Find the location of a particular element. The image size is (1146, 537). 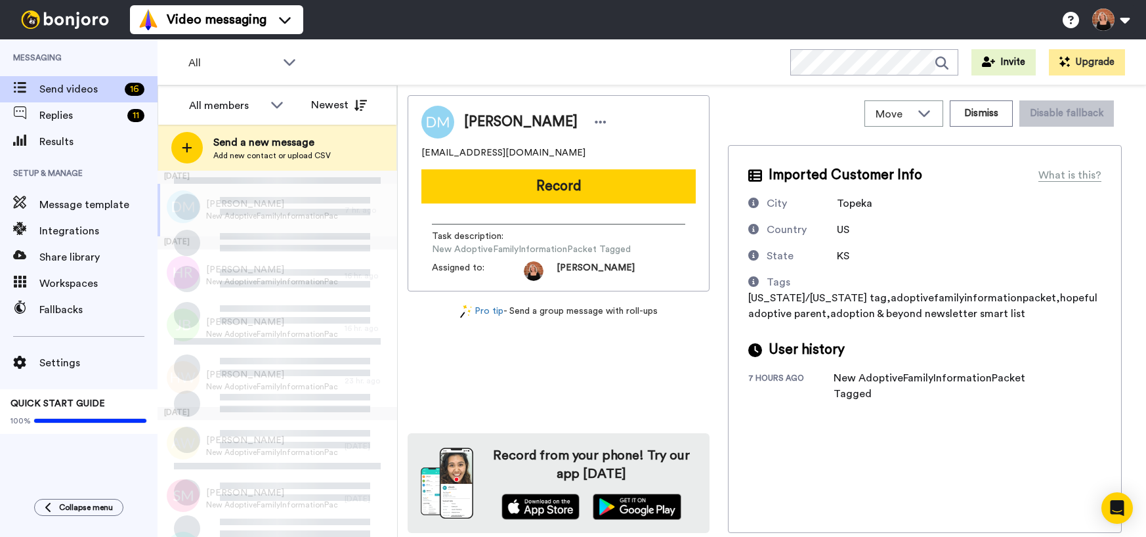

div: City is located at coordinates (776, 203).